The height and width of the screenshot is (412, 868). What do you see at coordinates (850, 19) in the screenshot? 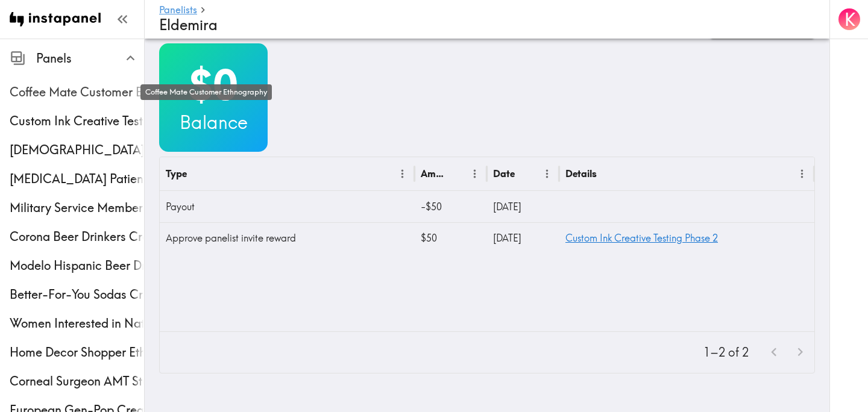
I see `button: K` at bounding box center [850, 19].